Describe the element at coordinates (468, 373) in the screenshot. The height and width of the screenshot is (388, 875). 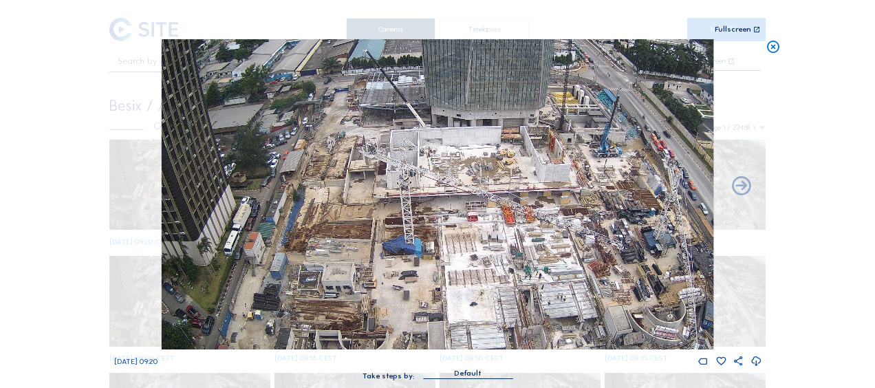
I see `div: Default` at that location.